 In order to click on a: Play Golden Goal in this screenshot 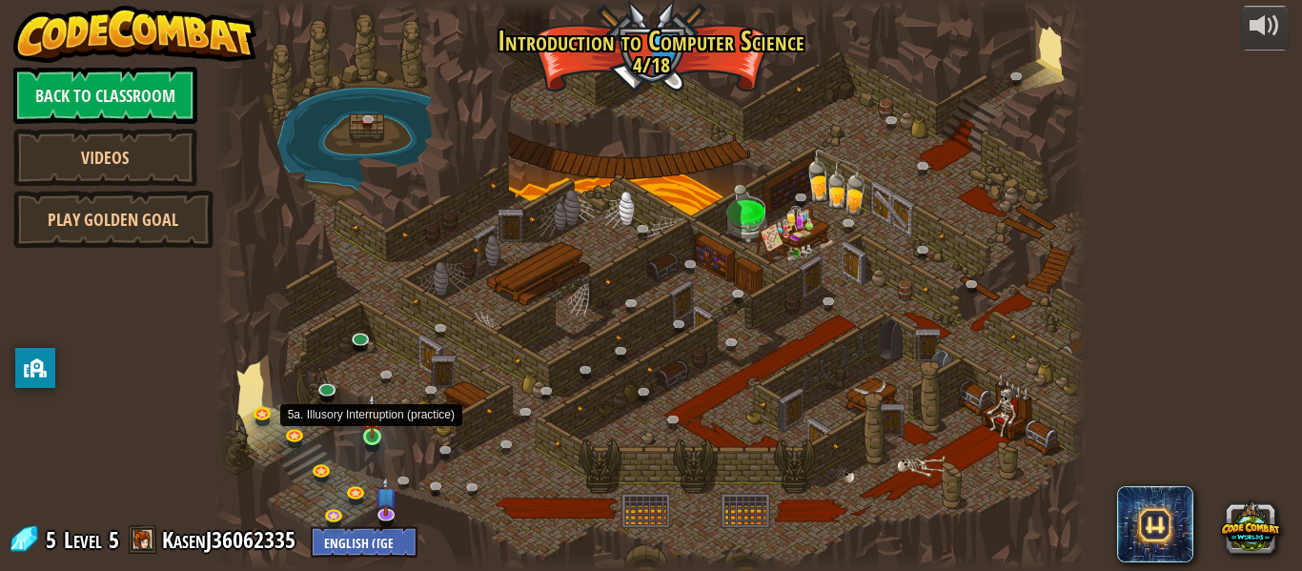, I will do `click(113, 219)`.